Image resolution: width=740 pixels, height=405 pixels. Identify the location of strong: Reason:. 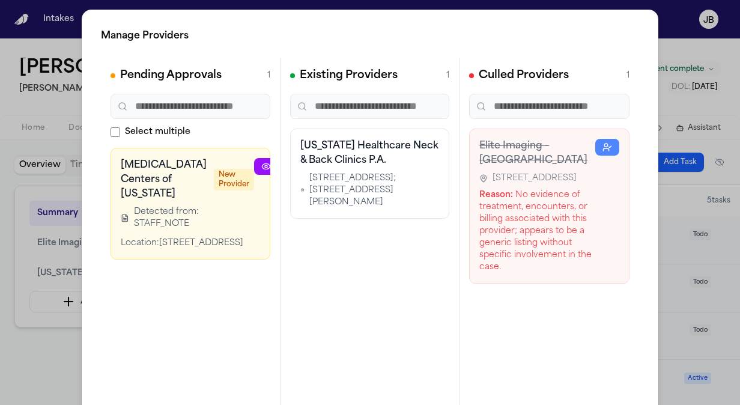
(496, 195).